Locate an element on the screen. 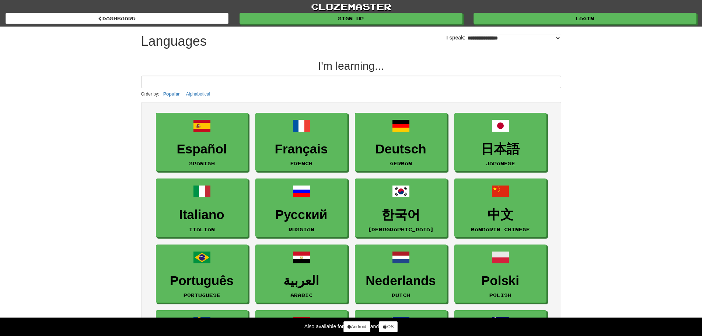 The image size is (702, 336). h3: Deutsch is located at coordinates (401, 149).